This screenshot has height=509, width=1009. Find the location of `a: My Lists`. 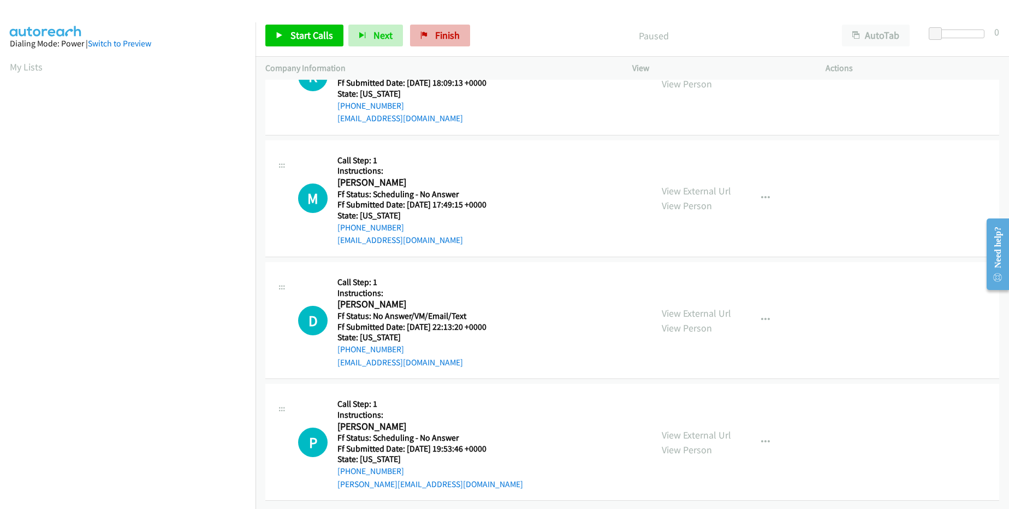

a: My Lists is located at coordinates (26, 67).